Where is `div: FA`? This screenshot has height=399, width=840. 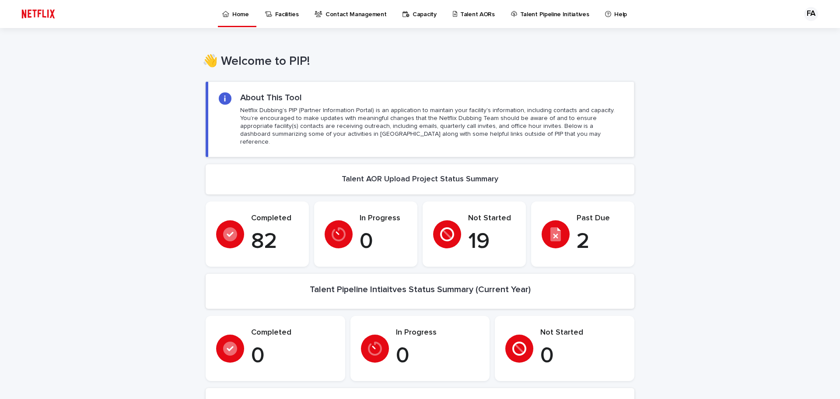
div: FA is located at coordinates (811, 14).